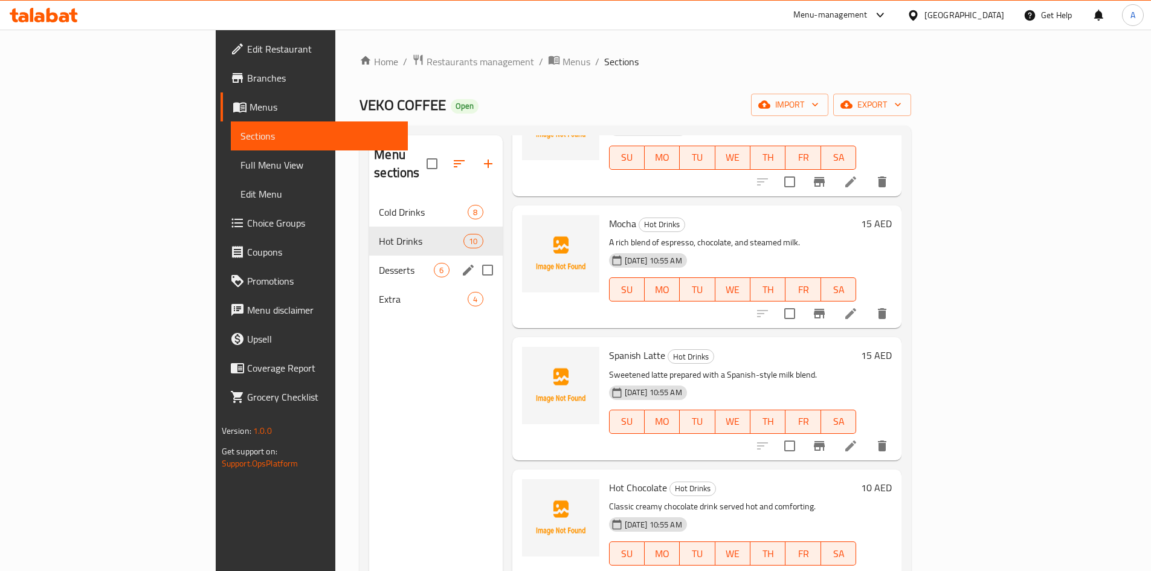 The image size is (1151, 571). What do you see at coordinates (314, 49) in the screenshot?
I see `a: Edit Restaurant` at bounding box center [314, 49].